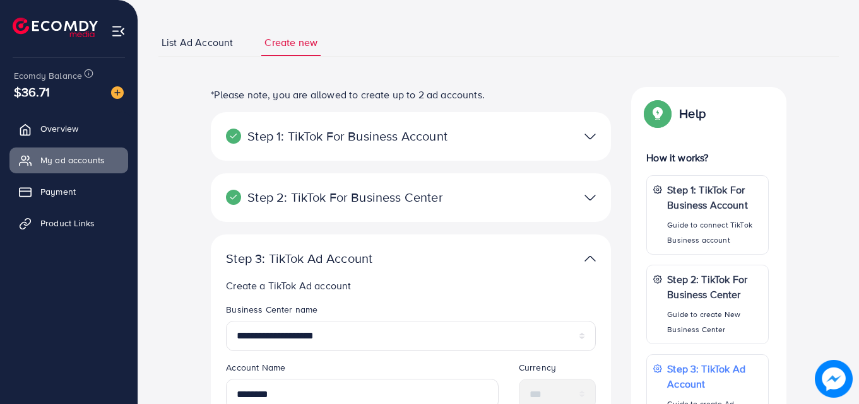 Image resolution: width=859 pixels, height=404 pixels. I want to click on span: $36.71, so click(32, 91).